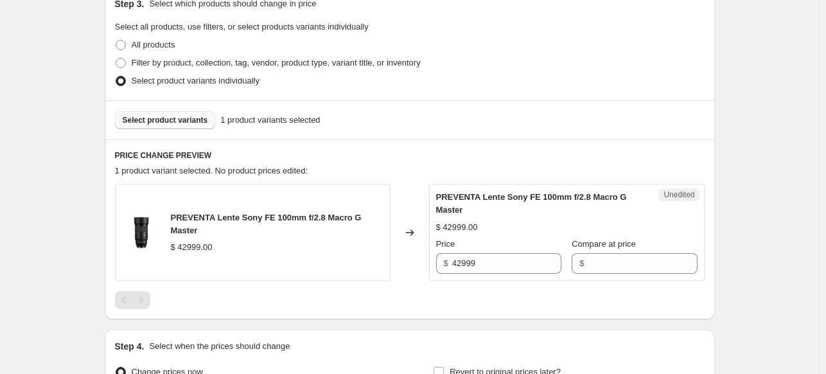 This screenshot has height=374, width=826. I want to click on span: Select all products, use filters, or select products variants individually, so click(242, 26).